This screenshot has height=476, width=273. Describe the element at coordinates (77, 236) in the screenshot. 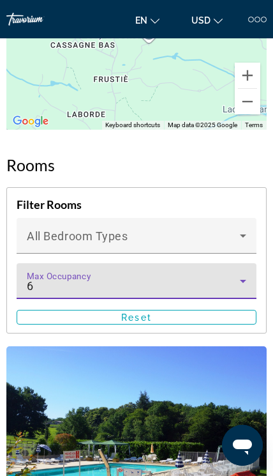

I see `span: All Bedroom Types` at that location.